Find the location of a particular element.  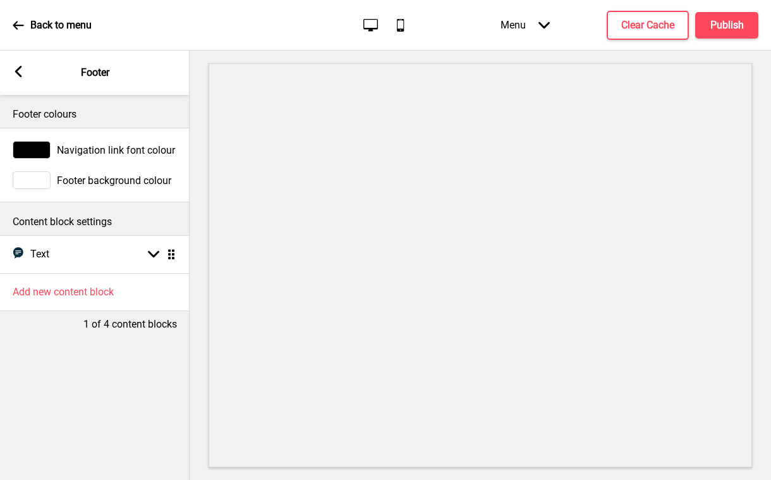

p: Footer colours is located at coordinates (95, 114).